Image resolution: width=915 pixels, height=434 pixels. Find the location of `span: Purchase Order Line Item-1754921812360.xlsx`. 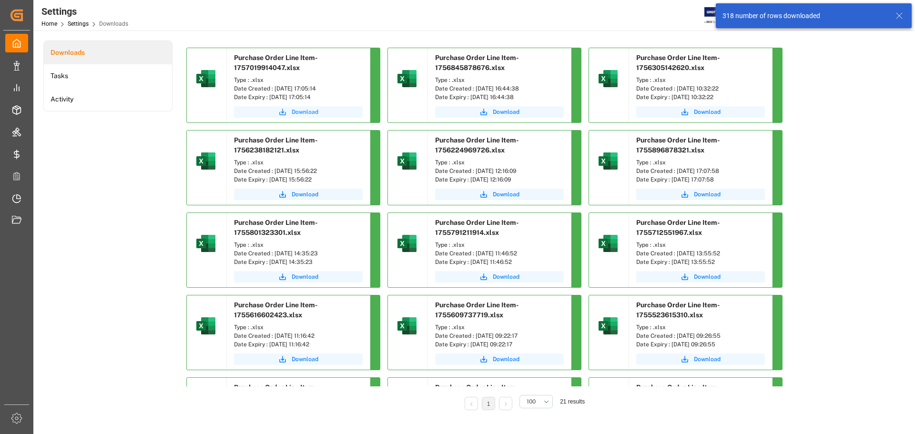

span: Purchase Order Line Item-1754921812360.xlsx is located at coordinates (678, 392).